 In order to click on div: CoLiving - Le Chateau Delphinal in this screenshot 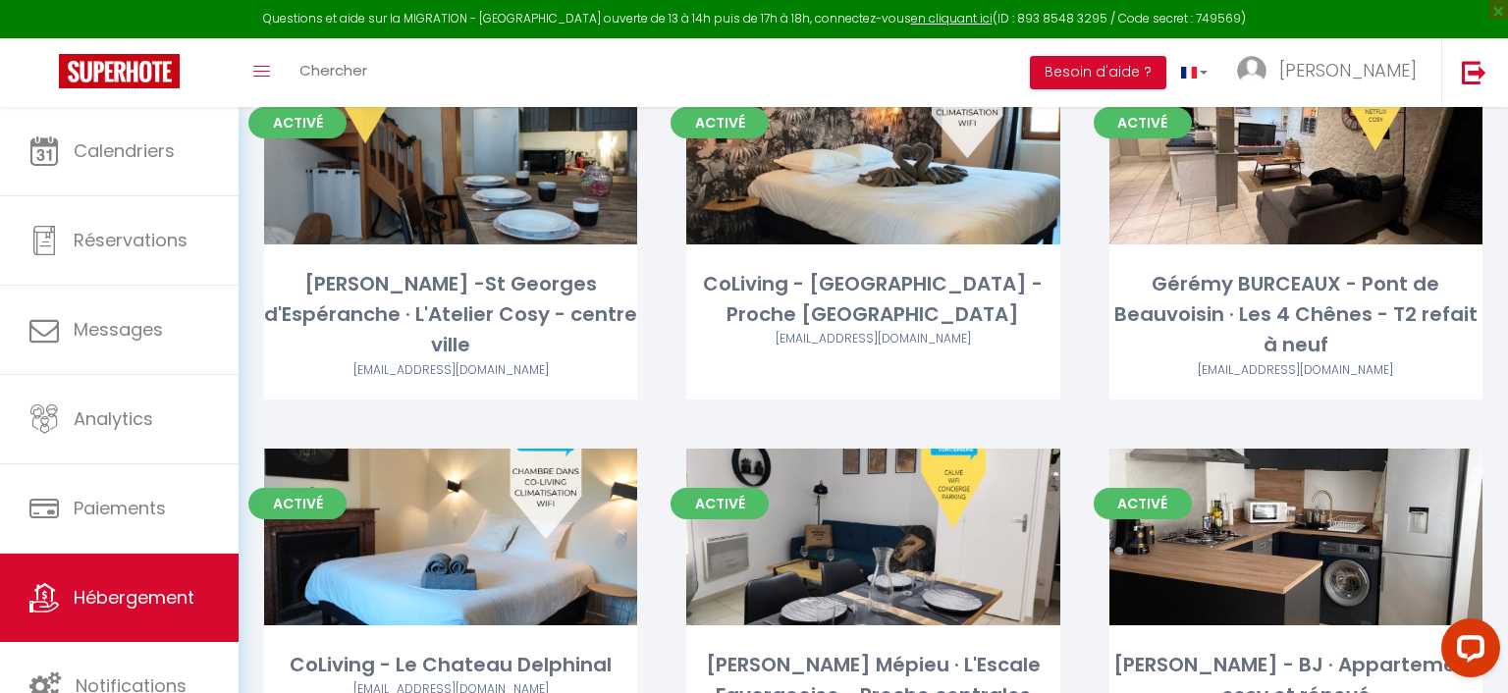, I will do `click(451, 665)`.